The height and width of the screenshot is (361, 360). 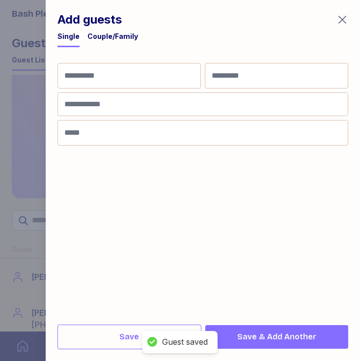 I want to click on div: Single, so click(x=68, y=36).